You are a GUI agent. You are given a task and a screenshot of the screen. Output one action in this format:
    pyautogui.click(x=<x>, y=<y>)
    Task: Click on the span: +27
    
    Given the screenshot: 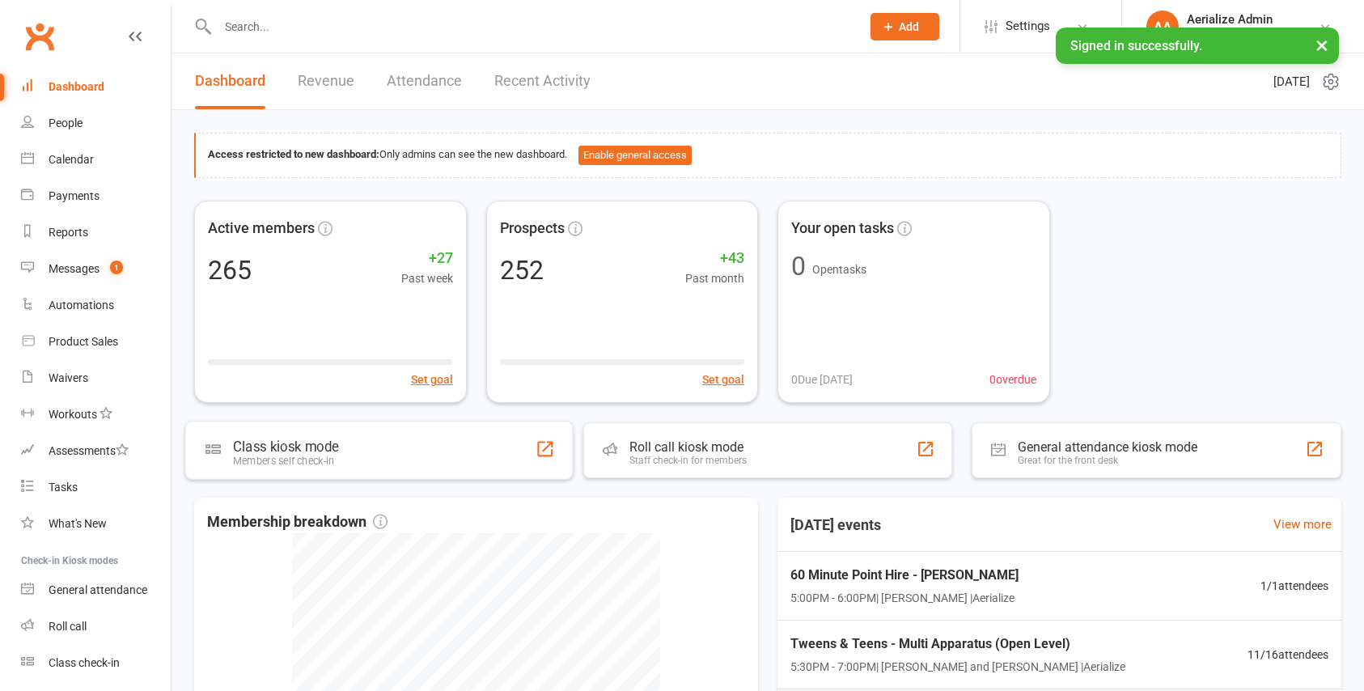 What is the action you would take?
    pyautogui.click(x=427, y=258)
    